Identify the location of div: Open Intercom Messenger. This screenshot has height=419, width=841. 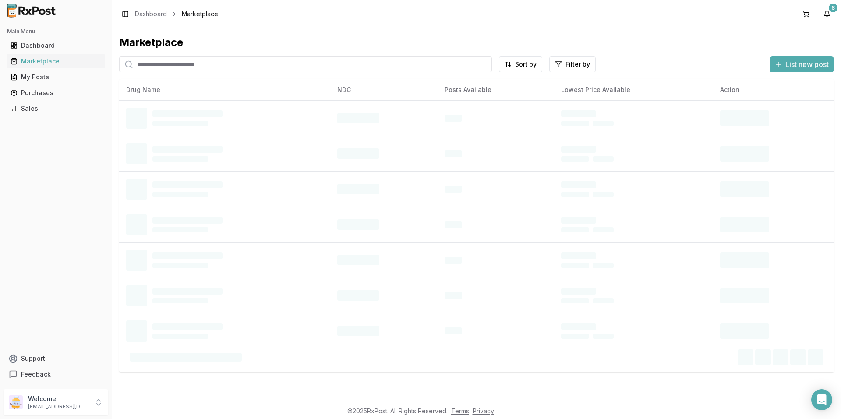
(822, 400).